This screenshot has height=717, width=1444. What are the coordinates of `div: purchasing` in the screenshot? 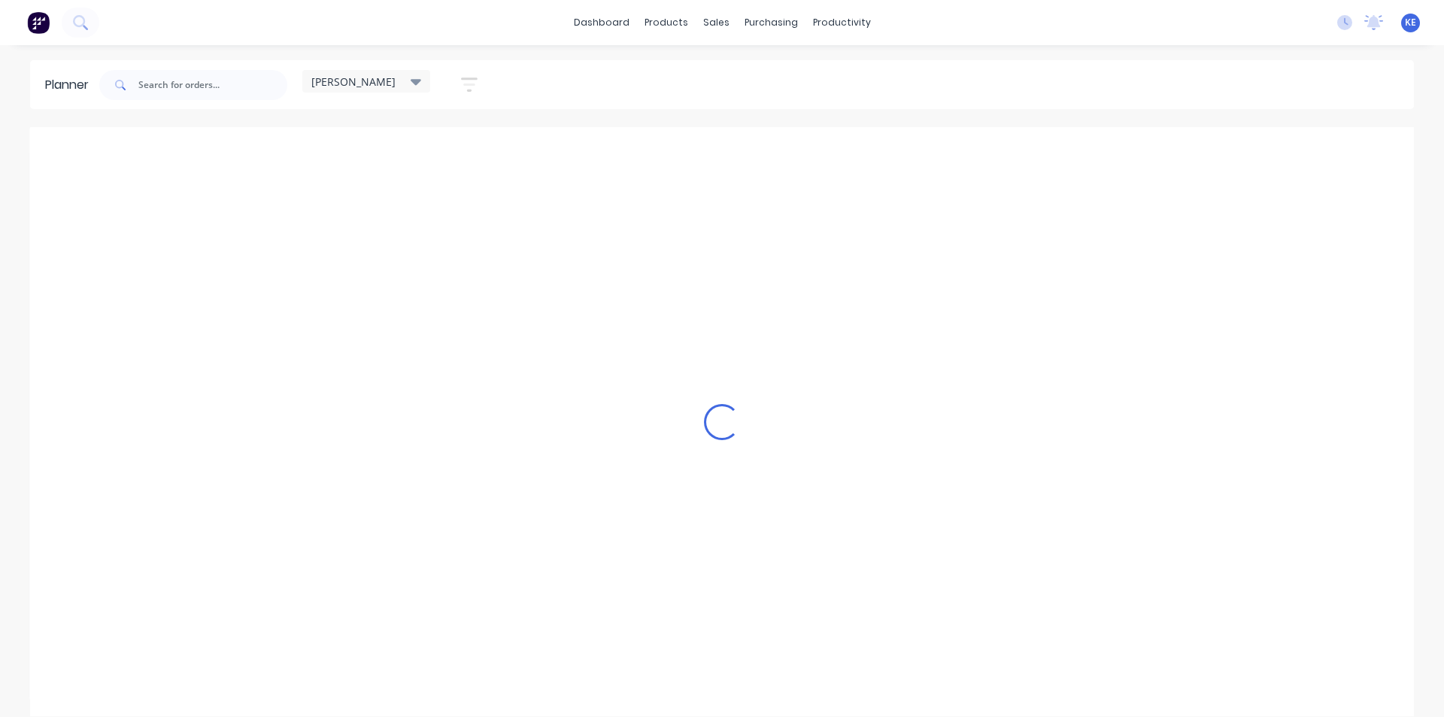 It's located at (771, 23).